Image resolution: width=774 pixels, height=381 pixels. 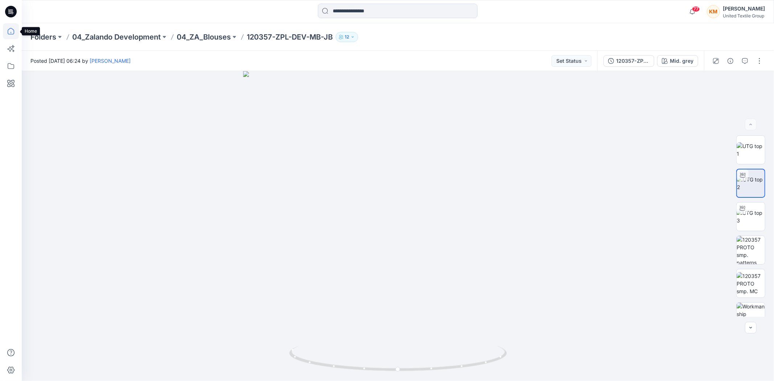 What do you see at coordinates (751, 217) in the screenshot?
I see `img: UTG top 3` at bounding box center [751, 217].